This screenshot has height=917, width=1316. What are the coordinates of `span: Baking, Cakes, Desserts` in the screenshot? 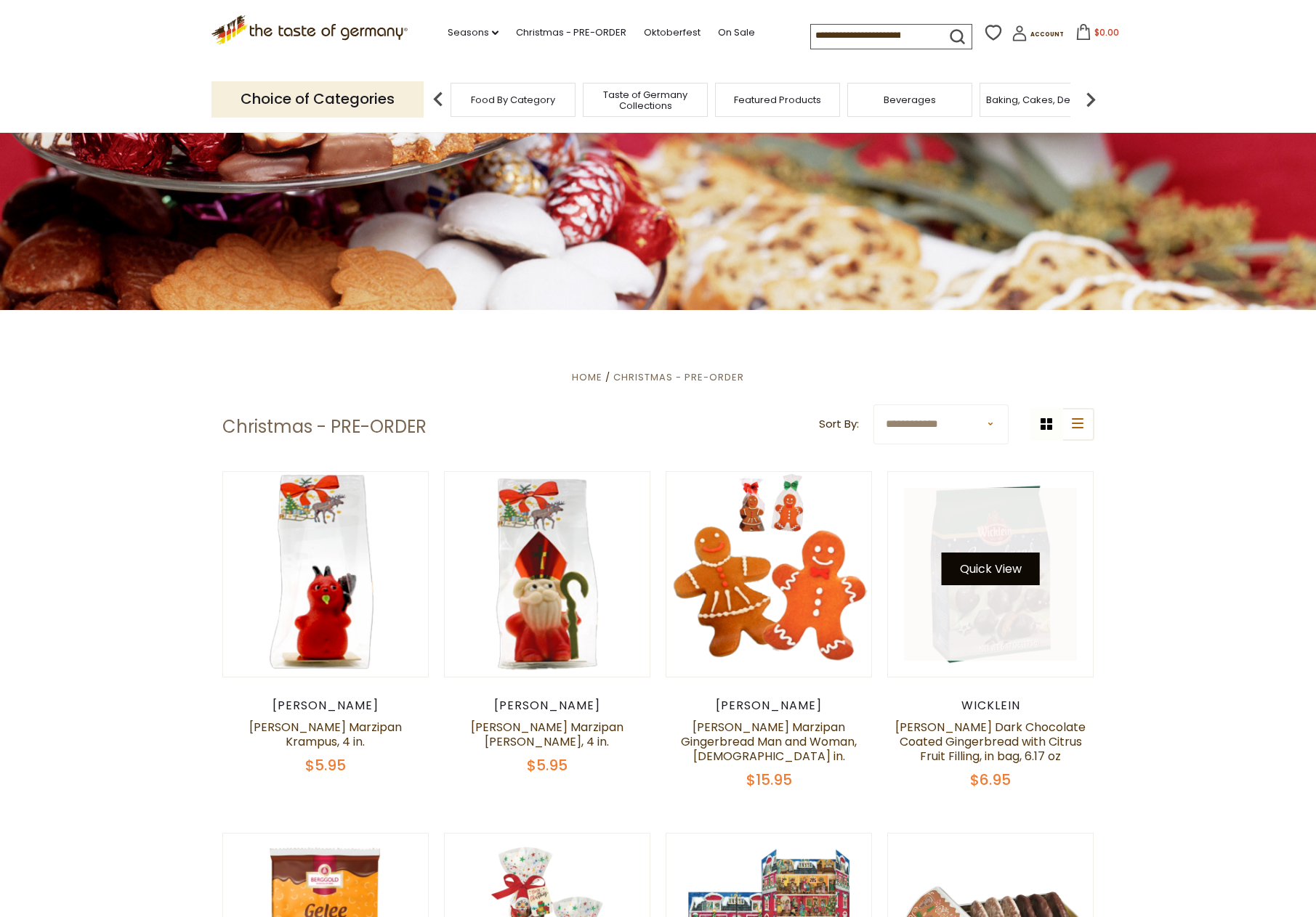 It's located at (1042, 99).